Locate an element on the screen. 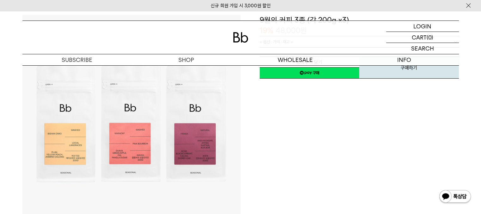 The width and height of the screenshot is (481, 214). img: 로고 is located at coordinates (240, 37).